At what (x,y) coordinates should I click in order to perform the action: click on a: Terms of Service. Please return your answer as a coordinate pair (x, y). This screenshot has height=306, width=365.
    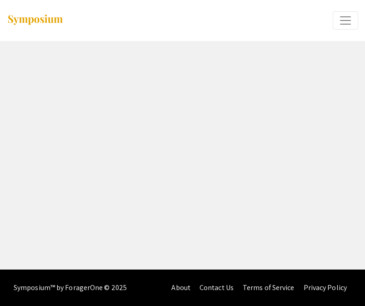
    Looking at the image, I should click on (269, 287).